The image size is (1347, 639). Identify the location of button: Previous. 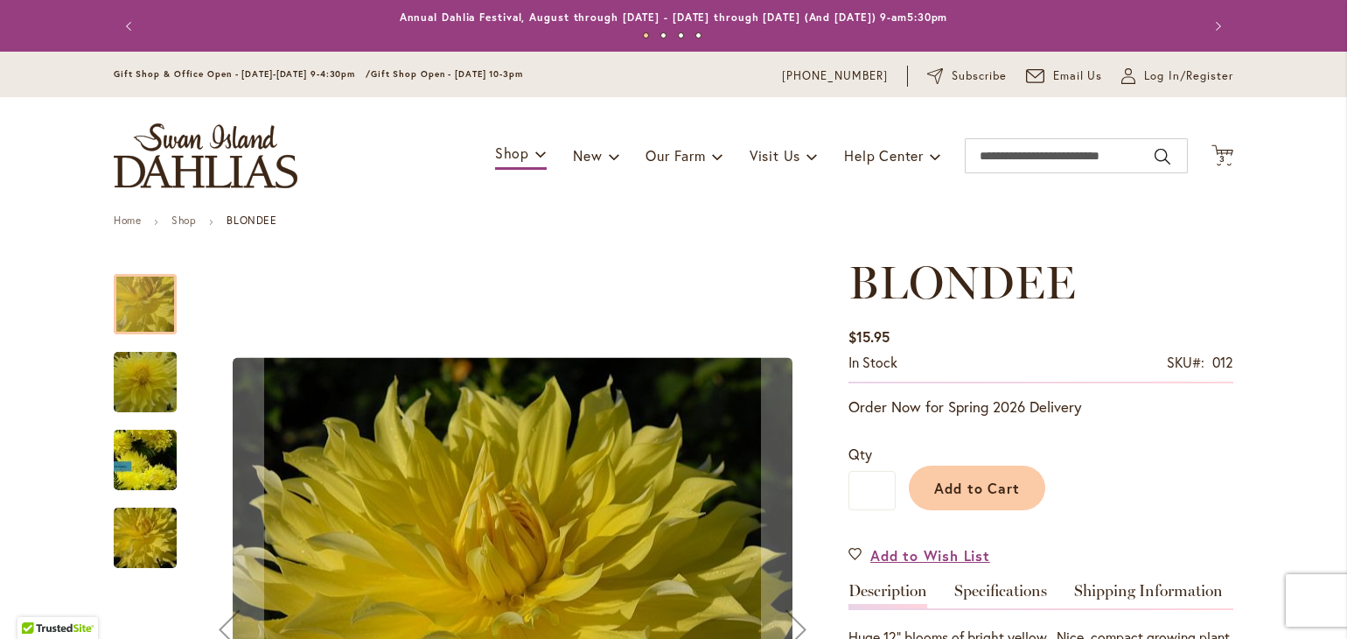
(131, 26).